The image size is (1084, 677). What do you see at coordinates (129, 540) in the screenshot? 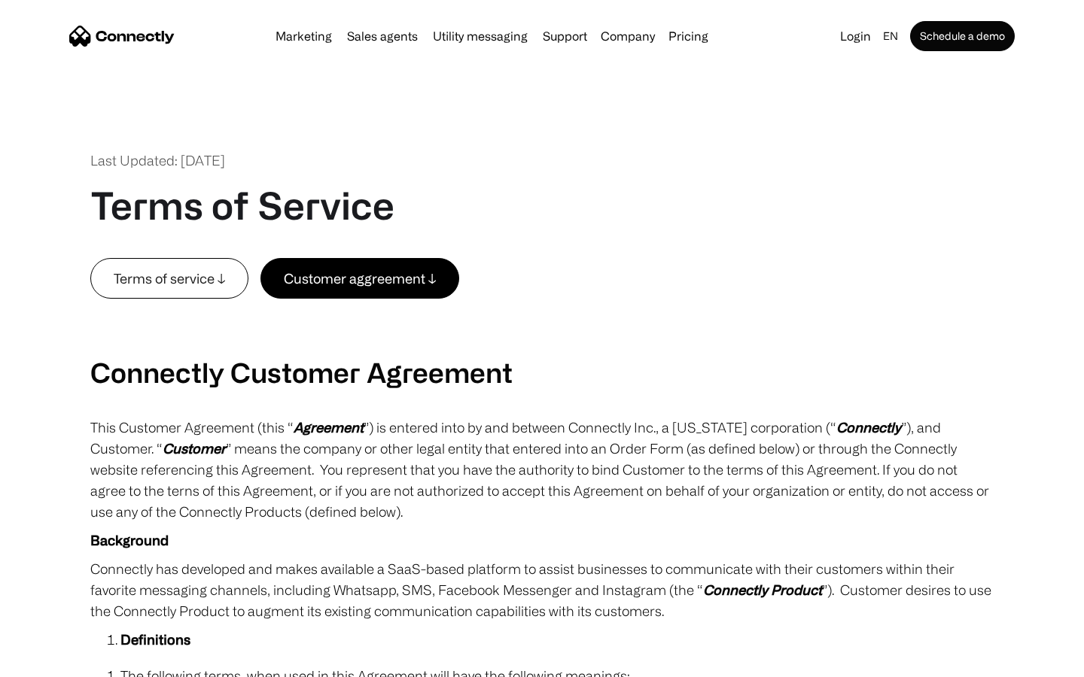
I see `strong: Background` at bounding box center [129, 540].